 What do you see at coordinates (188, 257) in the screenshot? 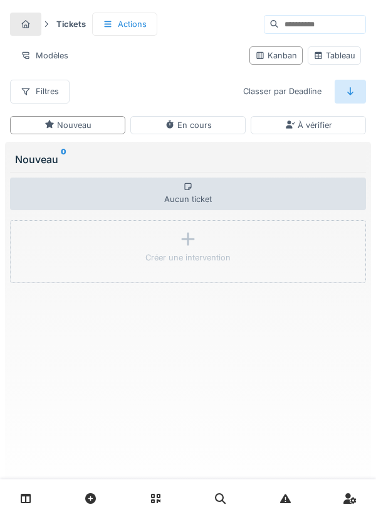
I see `div: Créer une intervention` at bounding box center [188, 257].